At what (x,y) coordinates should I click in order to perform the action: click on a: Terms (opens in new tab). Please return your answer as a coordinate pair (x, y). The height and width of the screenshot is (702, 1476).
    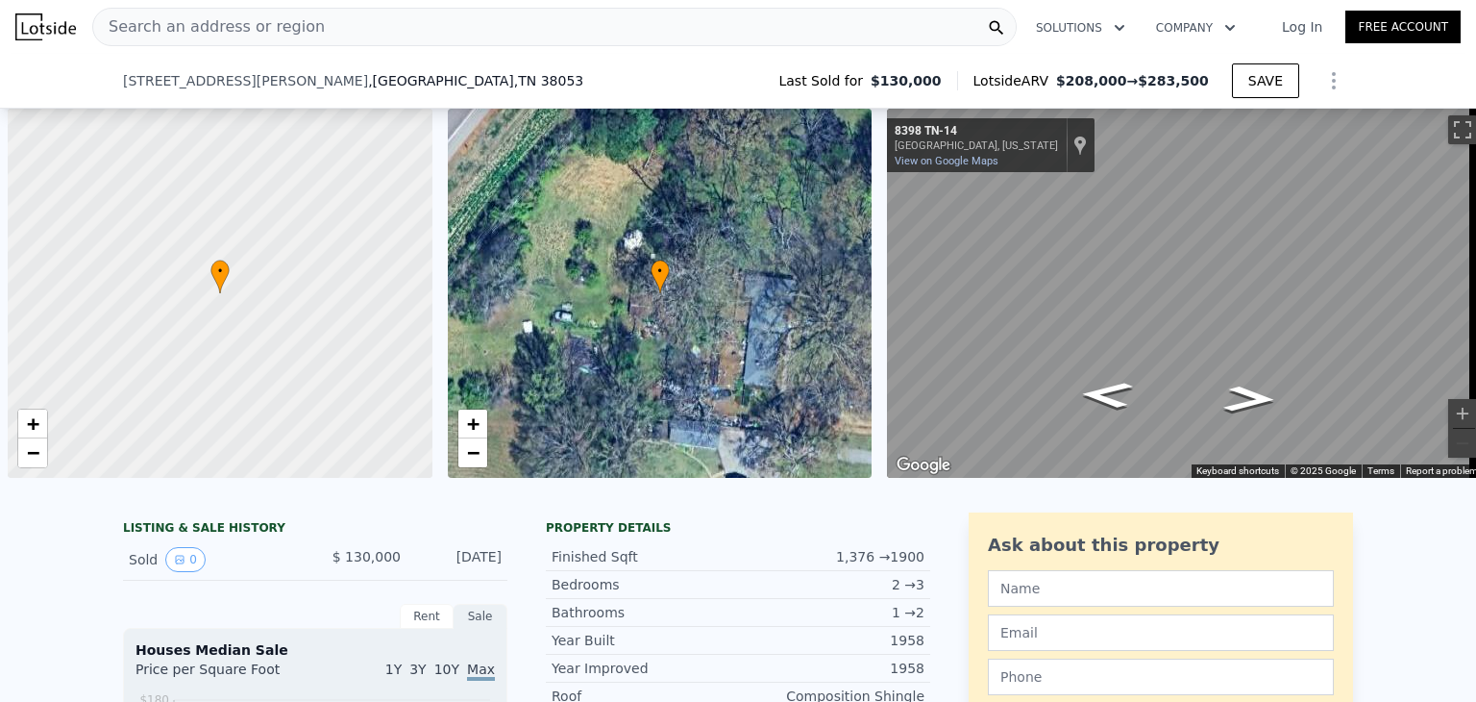
    Looking at the image, I should click on (1381, 470).